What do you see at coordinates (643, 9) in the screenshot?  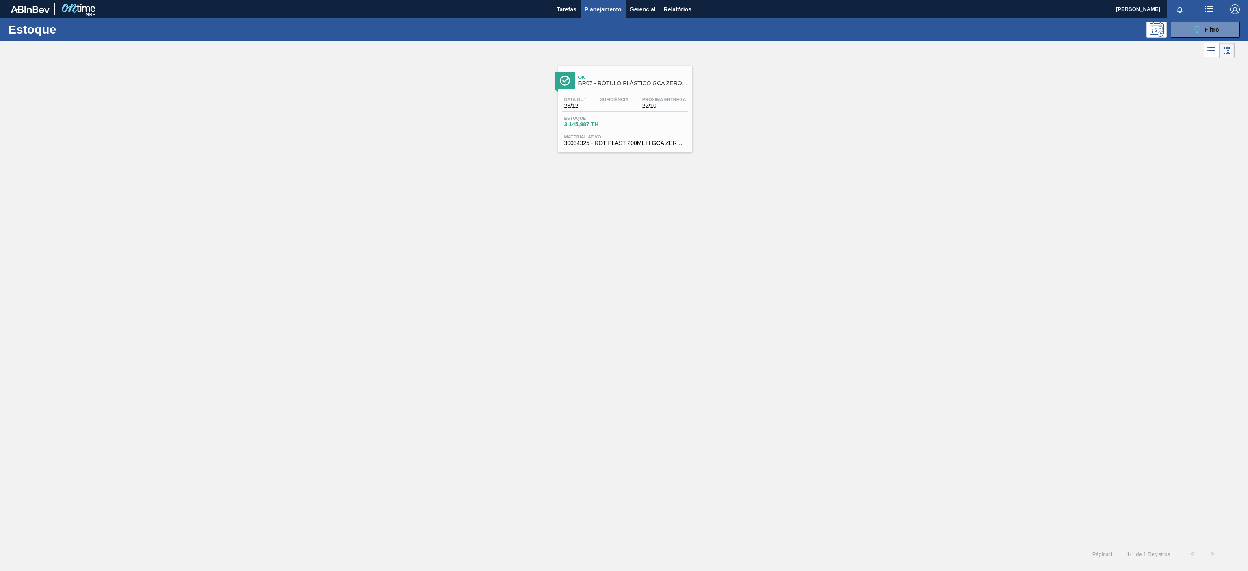 I see `span: Gerencial` at bounding box center [643, 9].